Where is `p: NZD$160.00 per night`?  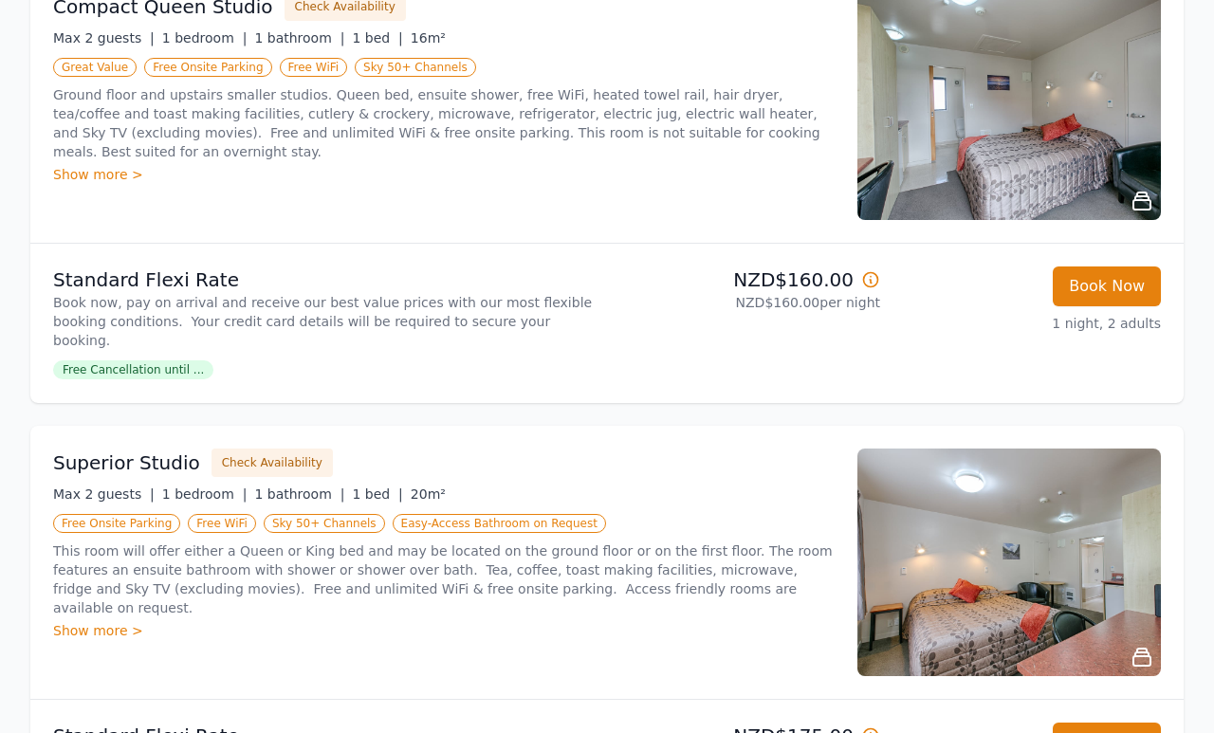 p: NZD$160.00 per night is located at coordinates (748, 303).